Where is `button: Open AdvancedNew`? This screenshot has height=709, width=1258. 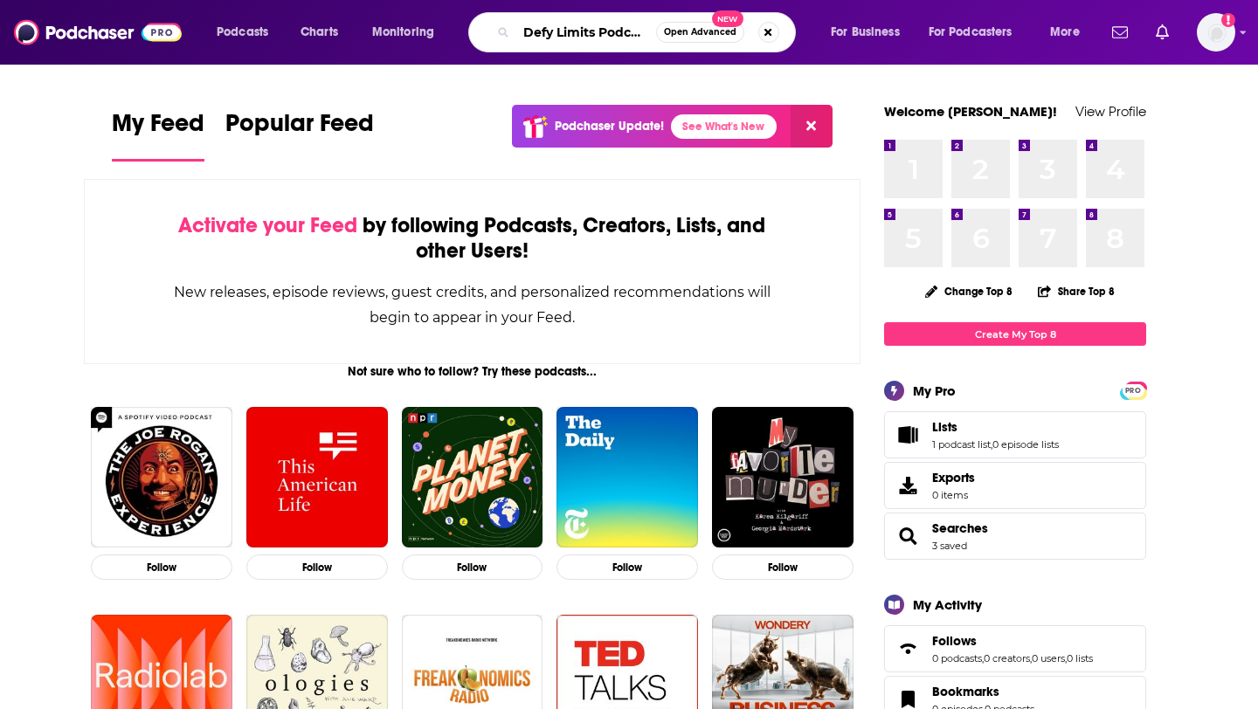
button: Open AdvancedNew is located at coordinates (700, 32).